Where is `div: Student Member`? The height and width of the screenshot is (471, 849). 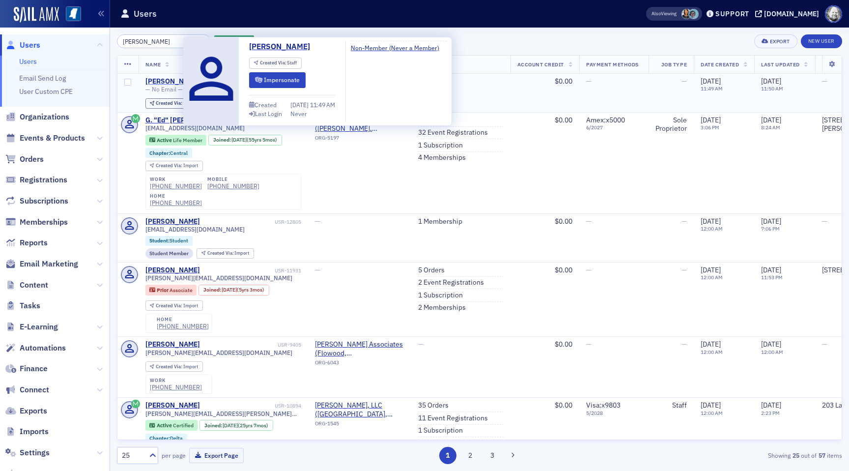 div: Student Member is located at coordinates (170, 253).